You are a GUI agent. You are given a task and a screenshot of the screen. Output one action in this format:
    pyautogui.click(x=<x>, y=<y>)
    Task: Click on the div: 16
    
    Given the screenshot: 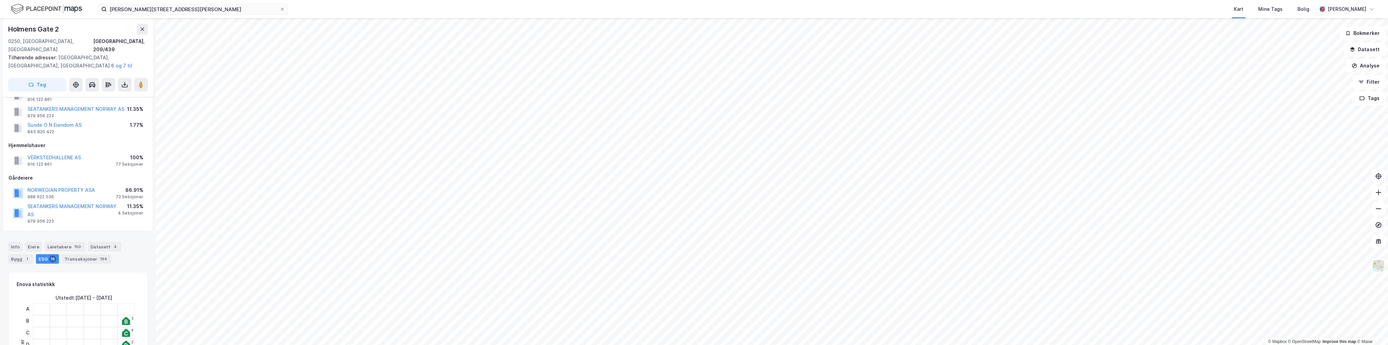 What is the action you would take?
    pyautogui.click(x=53, y=259)
    